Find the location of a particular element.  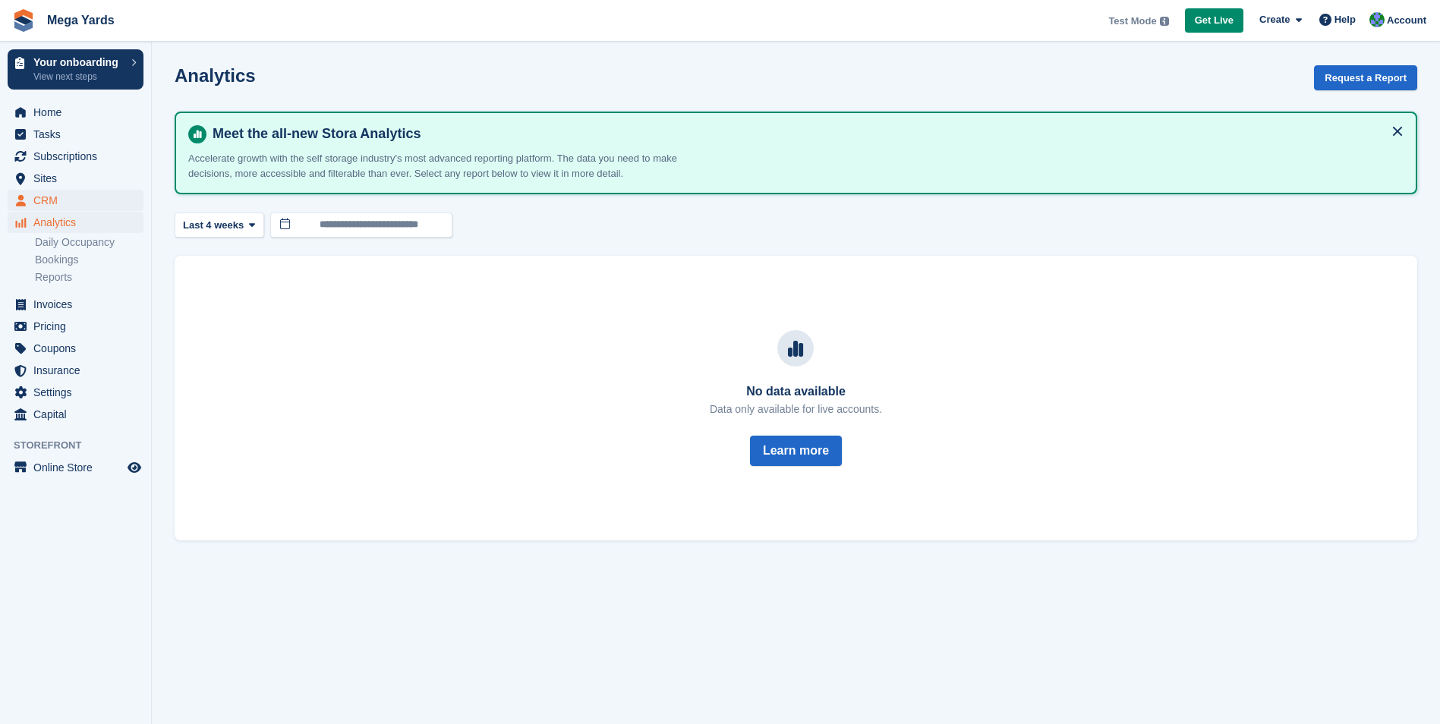

span: Sites is located at coordinates (79, 178).